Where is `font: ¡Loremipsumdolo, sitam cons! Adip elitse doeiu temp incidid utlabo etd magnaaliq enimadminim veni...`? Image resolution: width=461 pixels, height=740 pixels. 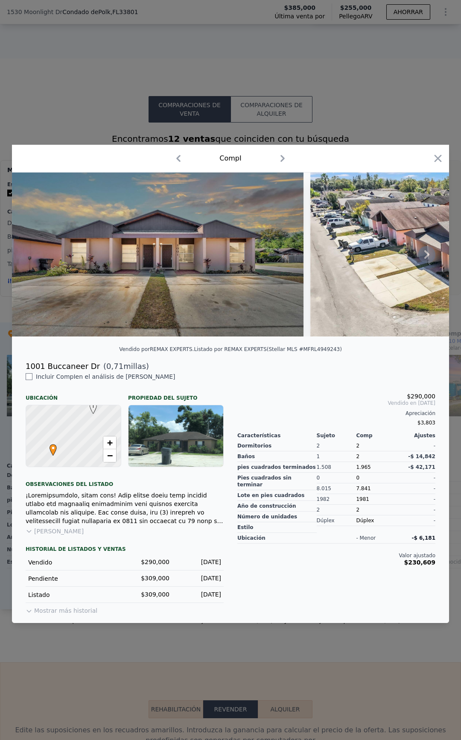 font: ¡Loremipsumdolo, sitam cons! Adip elitse doeiu temp incidid utlabo etd magnaaliq enimadminim veni... is located at coordinates (124, 598).